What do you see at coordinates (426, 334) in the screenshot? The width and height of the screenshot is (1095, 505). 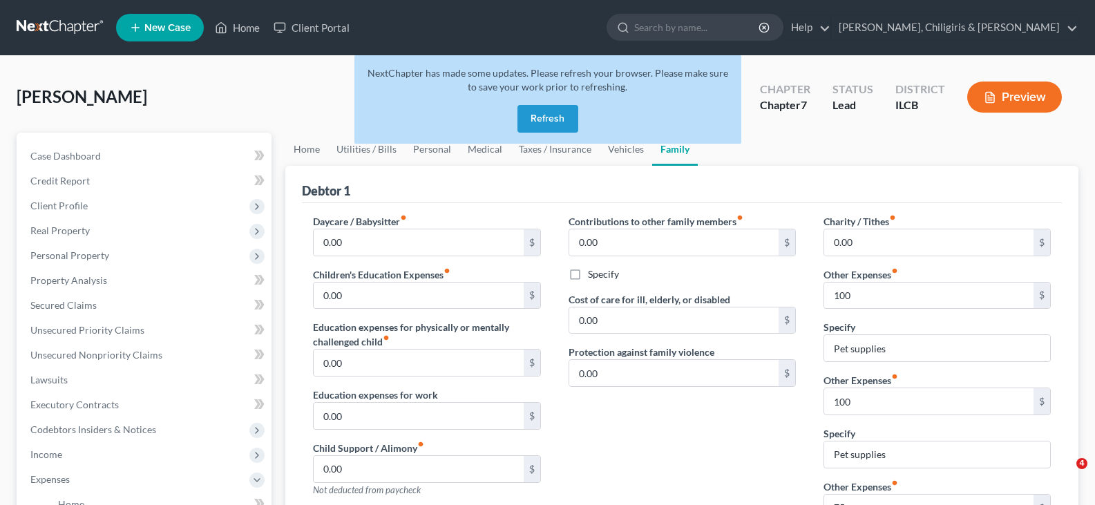 I see `label: Education expenses for physically or mentally challenged child` at bounding box center [426, 334].